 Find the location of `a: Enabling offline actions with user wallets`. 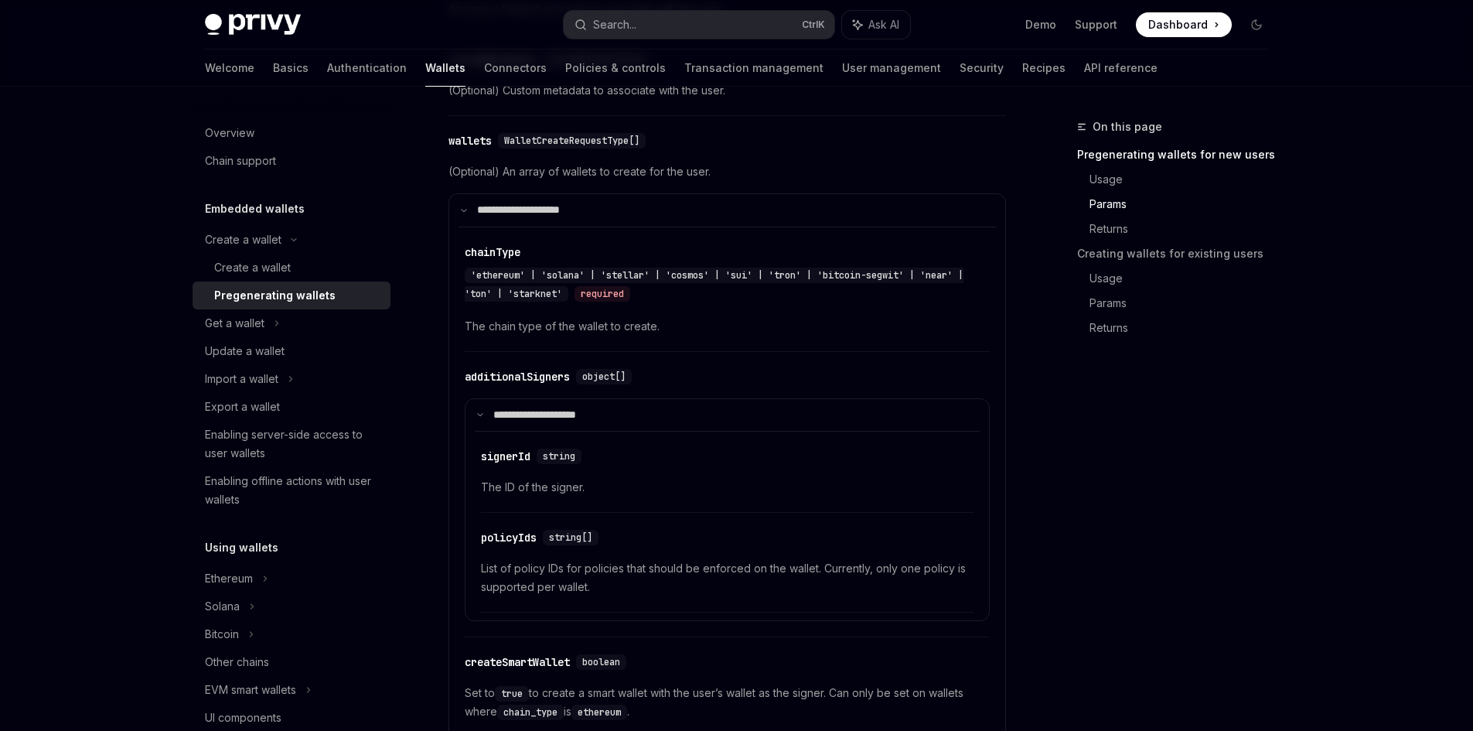

a: Enabling offline actions with user wallets is located at coordinates (292, 490).